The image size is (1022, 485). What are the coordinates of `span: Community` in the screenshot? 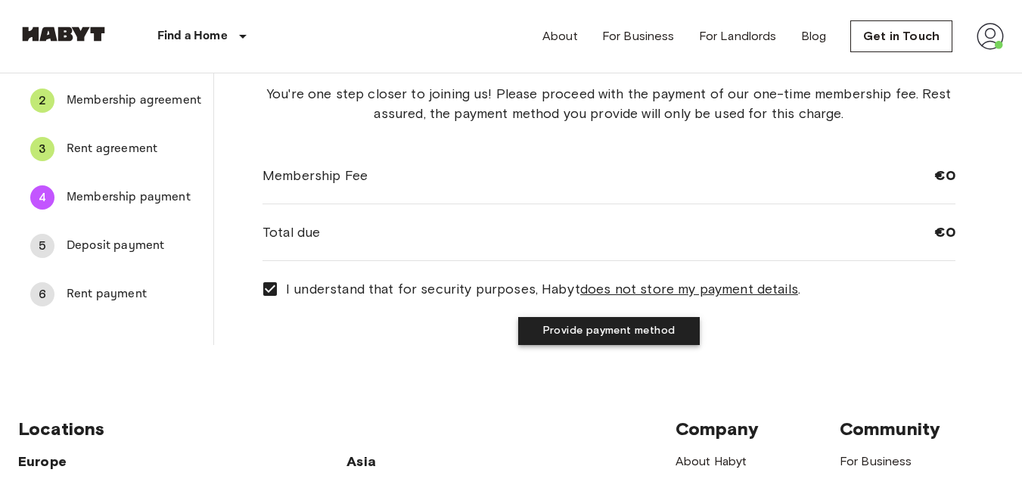 It's located at (890, 428).